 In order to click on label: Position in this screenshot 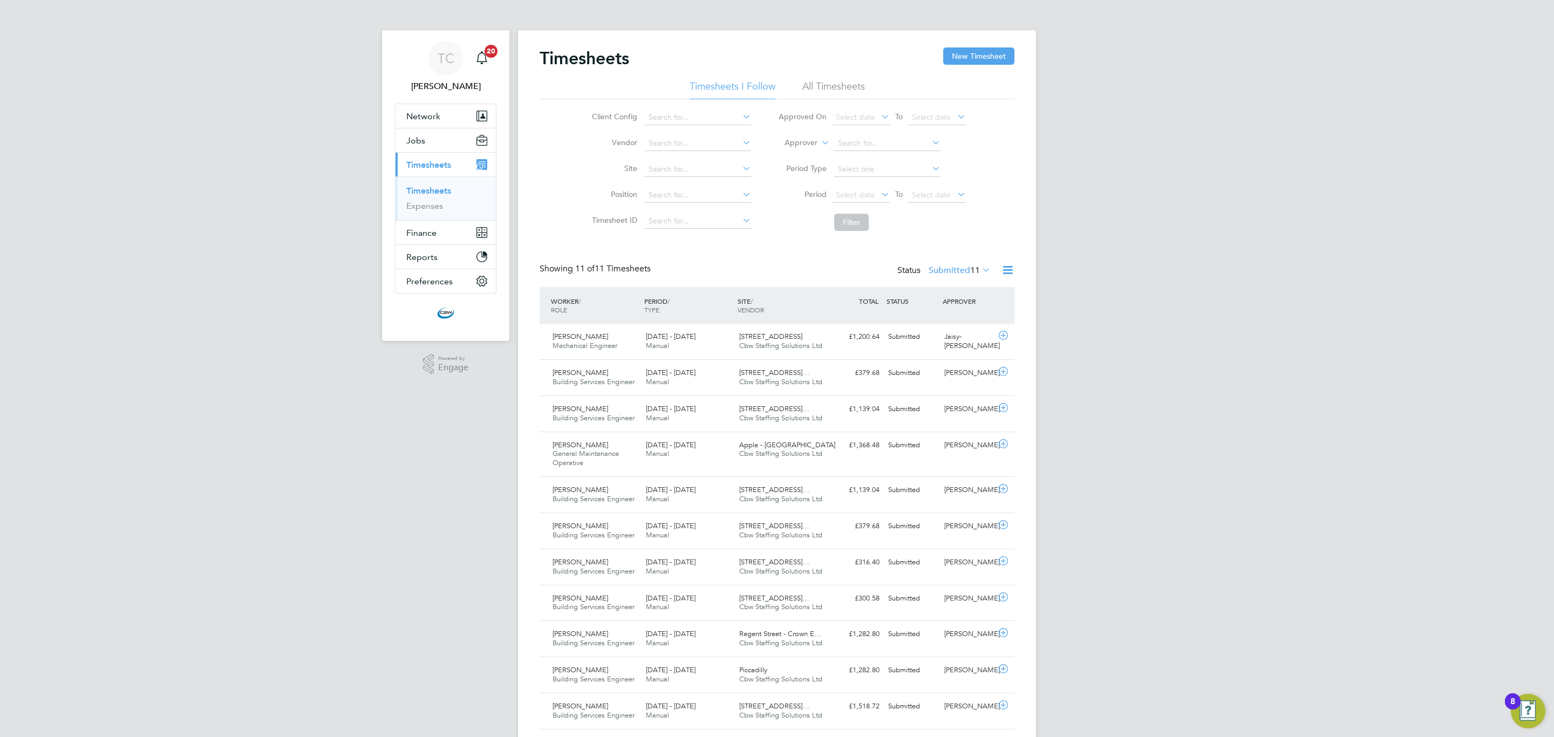, I will do `click(613, 194)`.